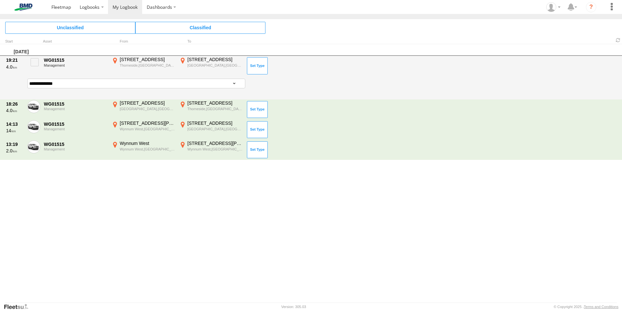  Describe the element at coordinates (15, 42) in the screenshot. I see `div: Click to Sort` at that location.